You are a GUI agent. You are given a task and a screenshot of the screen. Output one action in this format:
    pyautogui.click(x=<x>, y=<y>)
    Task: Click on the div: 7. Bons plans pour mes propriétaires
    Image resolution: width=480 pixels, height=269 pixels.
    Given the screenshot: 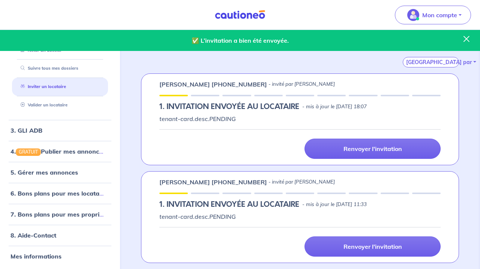 What is the action you would take?
    pyautogui.click(x=60, y=215)
    